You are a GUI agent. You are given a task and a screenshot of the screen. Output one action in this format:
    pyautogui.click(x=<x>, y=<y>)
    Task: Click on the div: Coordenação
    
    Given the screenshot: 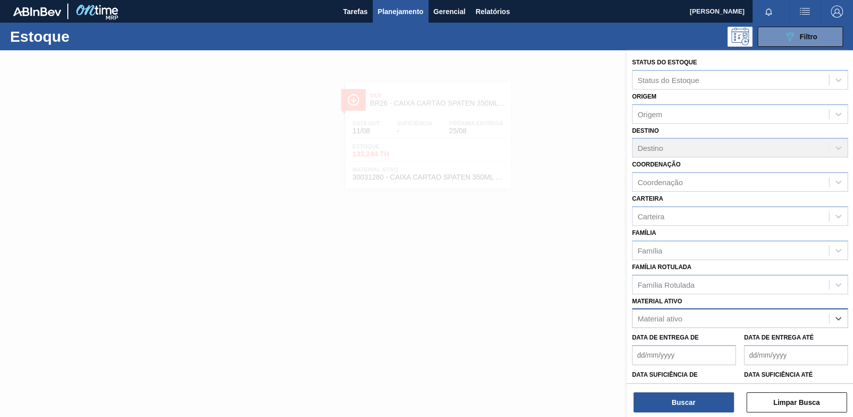 What is the action you would take?
    pyautogui.click(x=660, y=182)
    